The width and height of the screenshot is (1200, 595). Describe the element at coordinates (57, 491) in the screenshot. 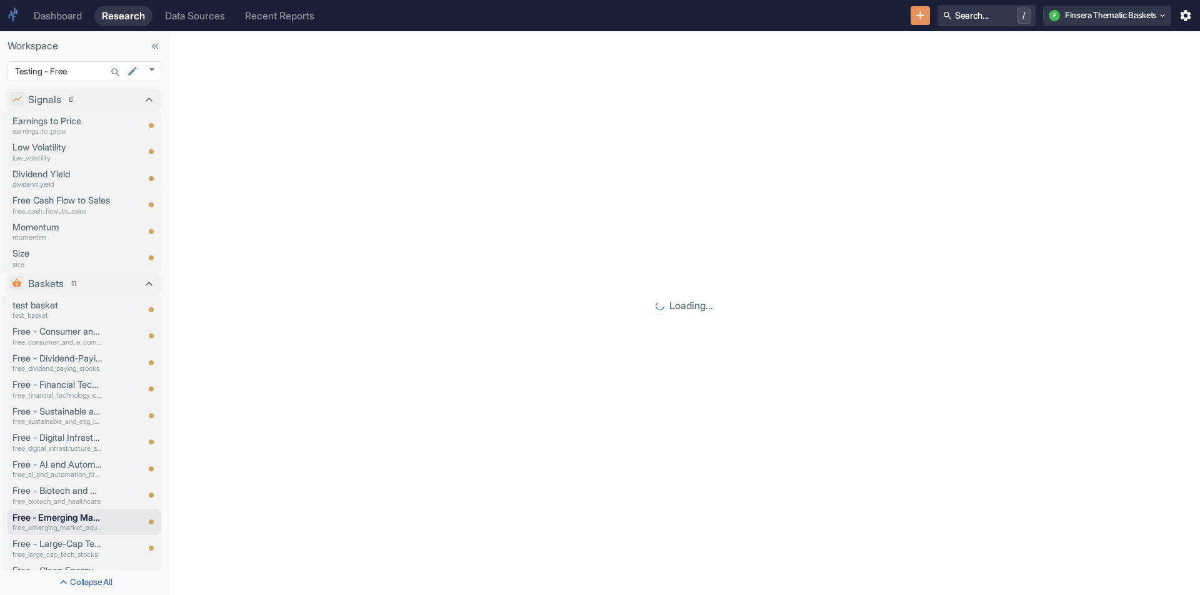

I see `p: Free - Biotech and Healthcare` at that location.